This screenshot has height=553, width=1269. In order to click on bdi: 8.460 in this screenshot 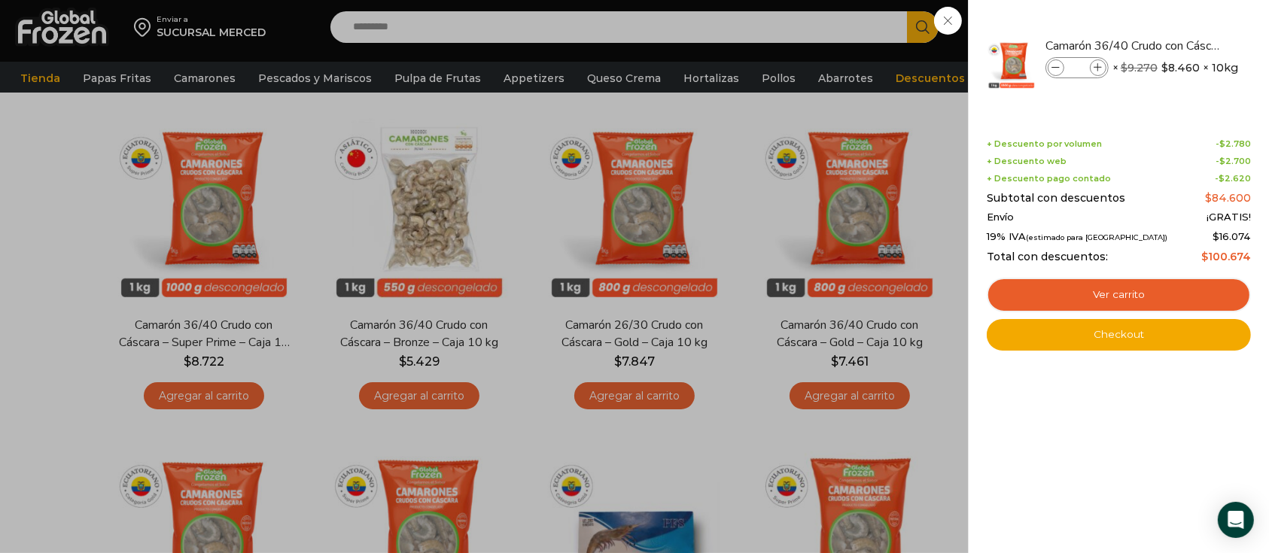, I will do `click(1181, 68)`.